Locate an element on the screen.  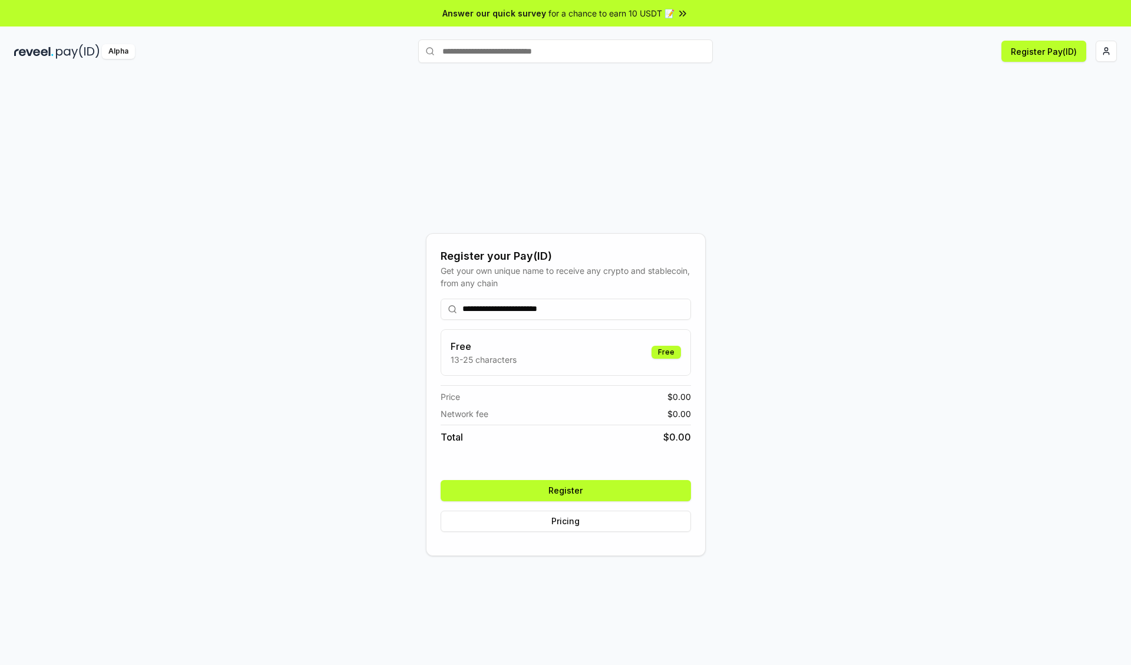
span: for a chance to earn 10 USDT 📝 is located at coordinates (611, 13).